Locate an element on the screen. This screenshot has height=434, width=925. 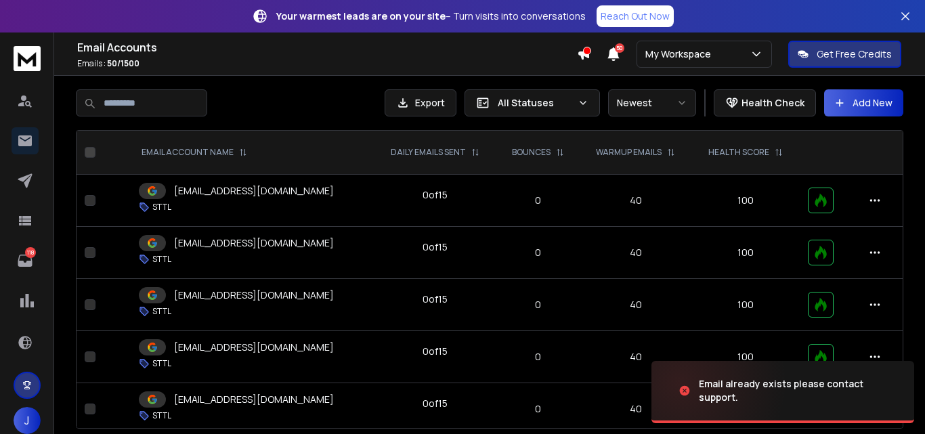
a: 118 is located at coordinates (25, 261).